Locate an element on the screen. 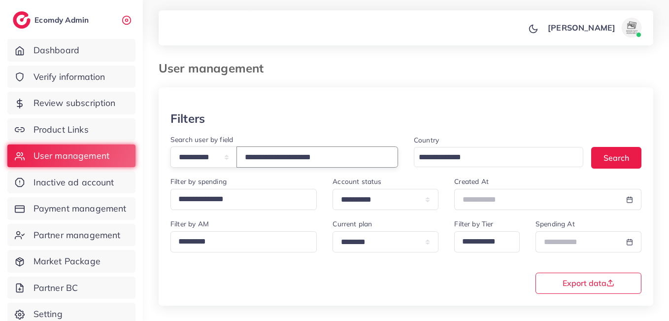 Image resolution: width=669 pixels, height=321 pixels. button: Search is located at coordinates (616, 157).